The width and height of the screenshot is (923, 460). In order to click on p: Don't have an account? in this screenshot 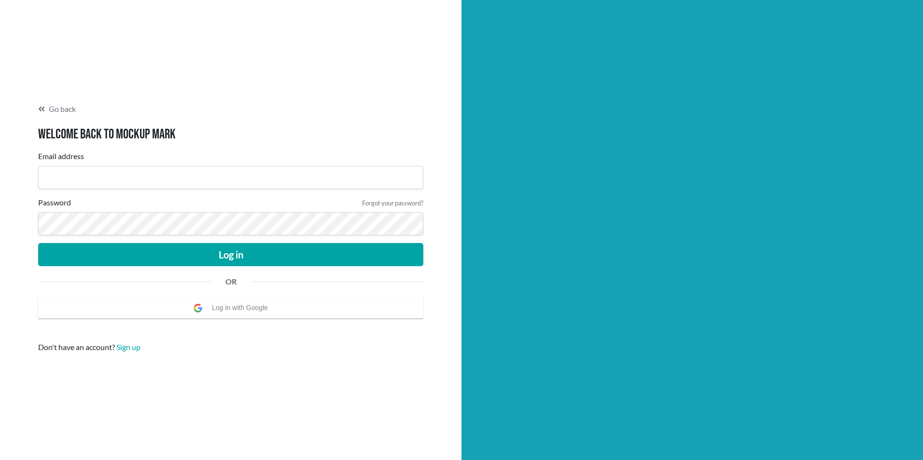, I will do `click(231, 347)`.